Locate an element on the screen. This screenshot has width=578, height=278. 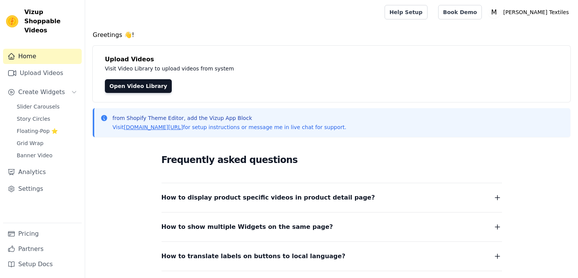
span: Story Circles is located at coordinates (33, 119).